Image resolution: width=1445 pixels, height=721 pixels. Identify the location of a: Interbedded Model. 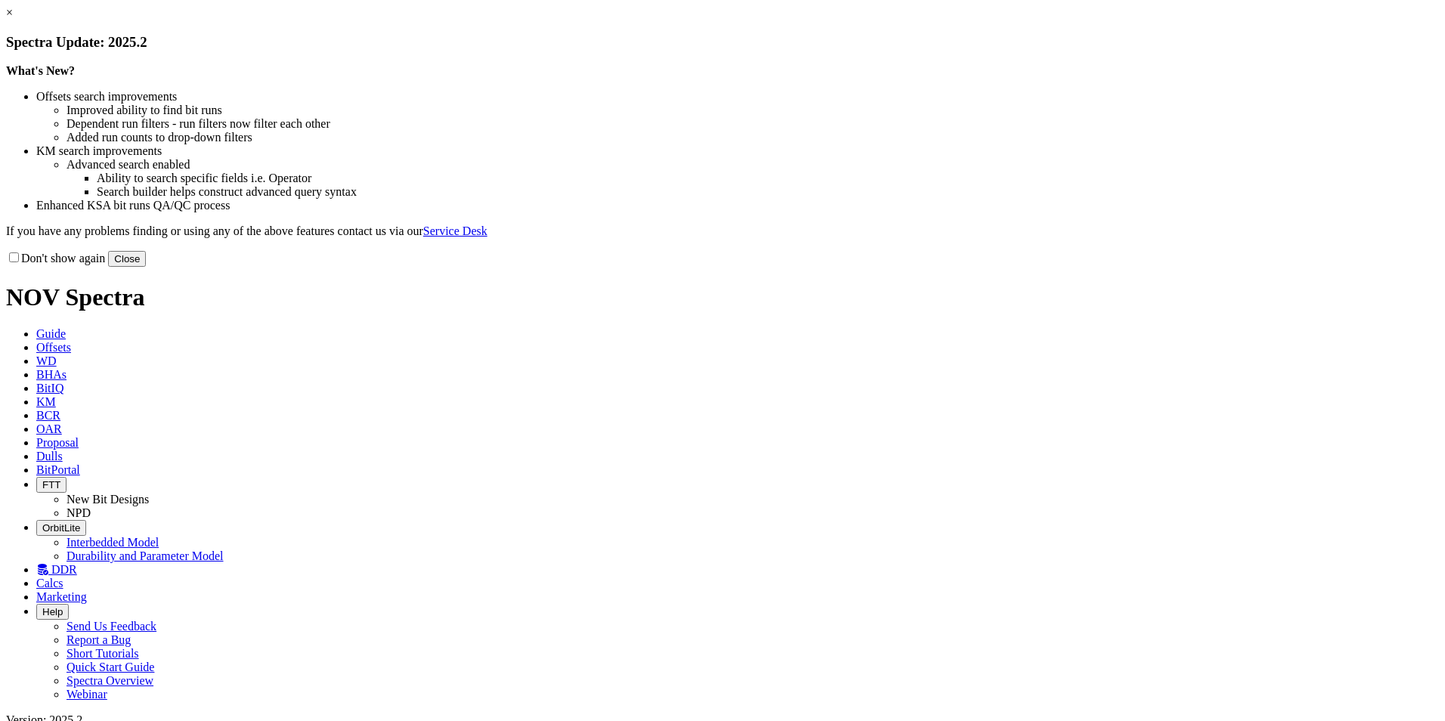
(113, 542).